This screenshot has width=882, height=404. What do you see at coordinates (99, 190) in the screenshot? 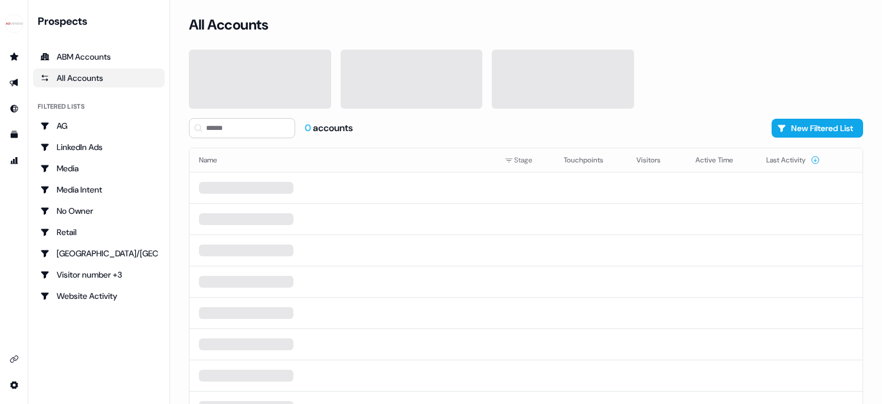
I see `div: Media Intent` at bounding box center [99, 190].